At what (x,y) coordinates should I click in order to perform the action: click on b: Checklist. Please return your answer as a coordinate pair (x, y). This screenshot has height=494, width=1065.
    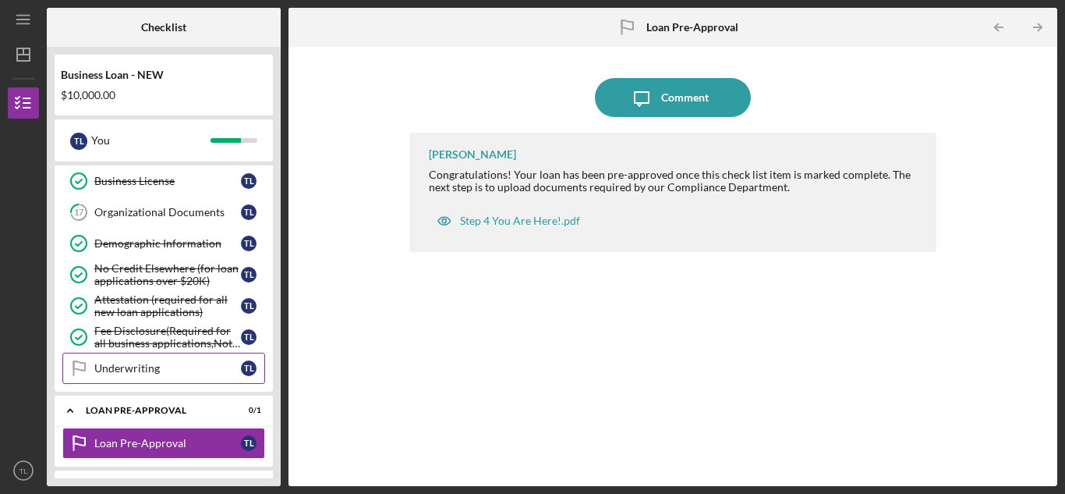
    Looking at the image, I should click on (164, 27).